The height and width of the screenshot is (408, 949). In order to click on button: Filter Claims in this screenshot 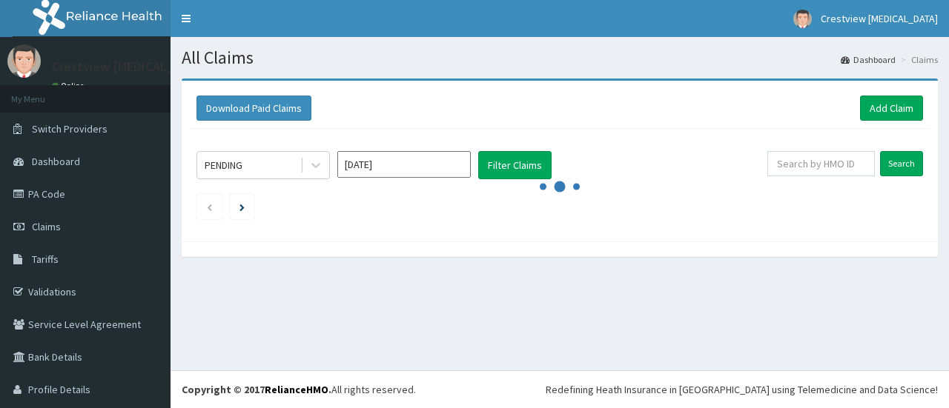, I will do `click(514, 165)`.